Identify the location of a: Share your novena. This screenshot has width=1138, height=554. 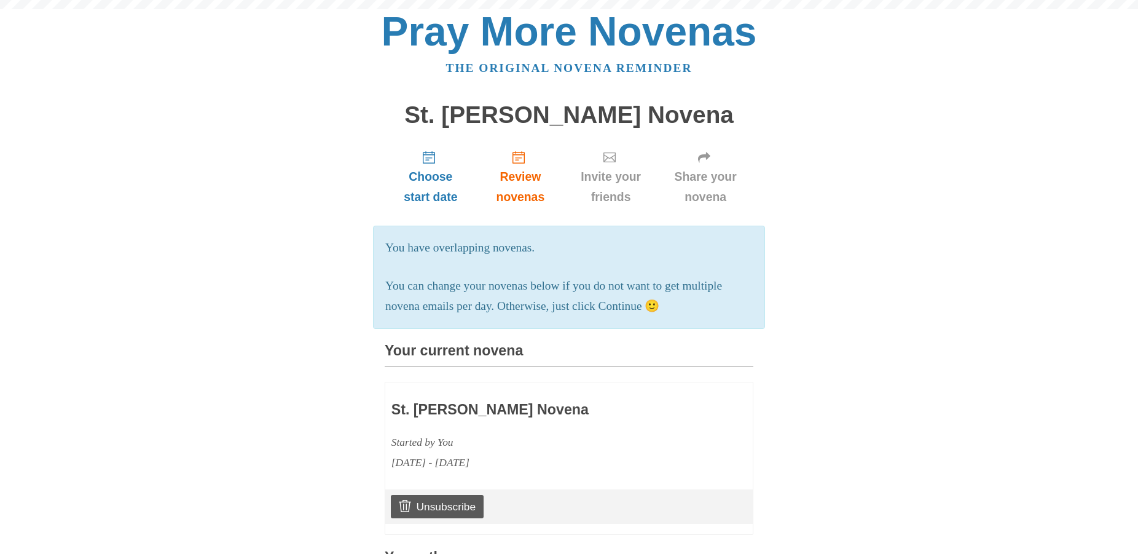
(706, 176).